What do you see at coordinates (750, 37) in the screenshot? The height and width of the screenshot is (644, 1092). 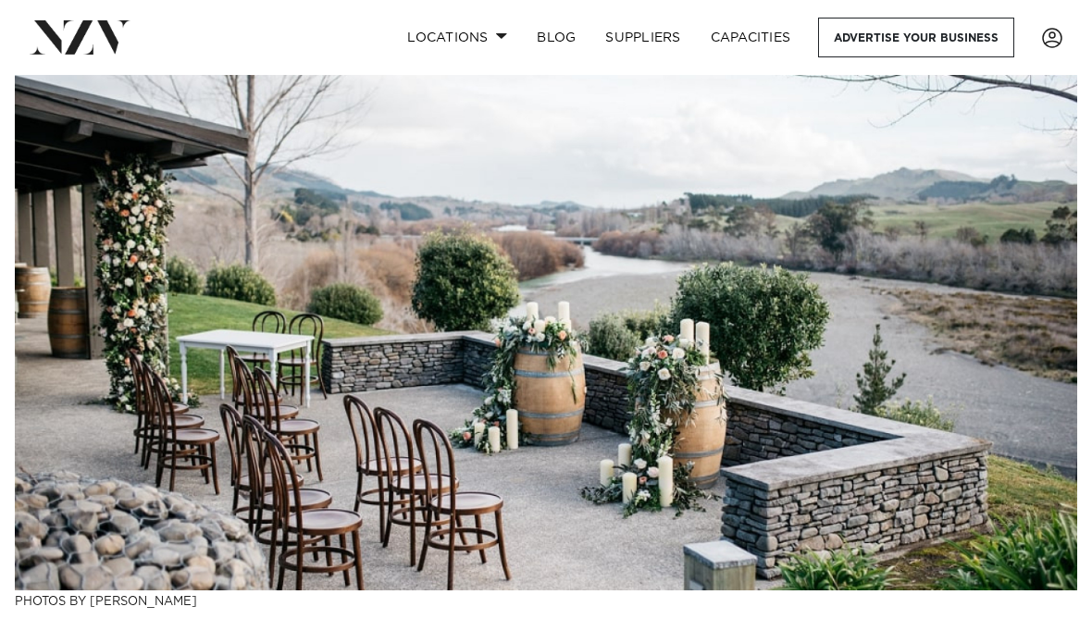 I see `a: Capacities` at bounding box center [750, 37].